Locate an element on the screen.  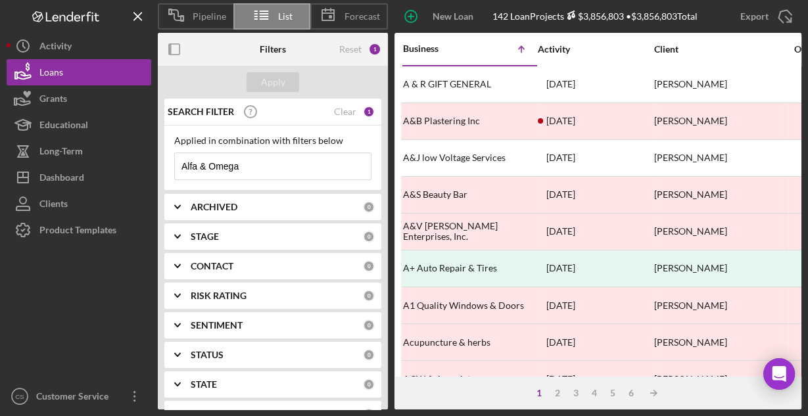
button: New Loan Project is located at coordinates (443, 16).